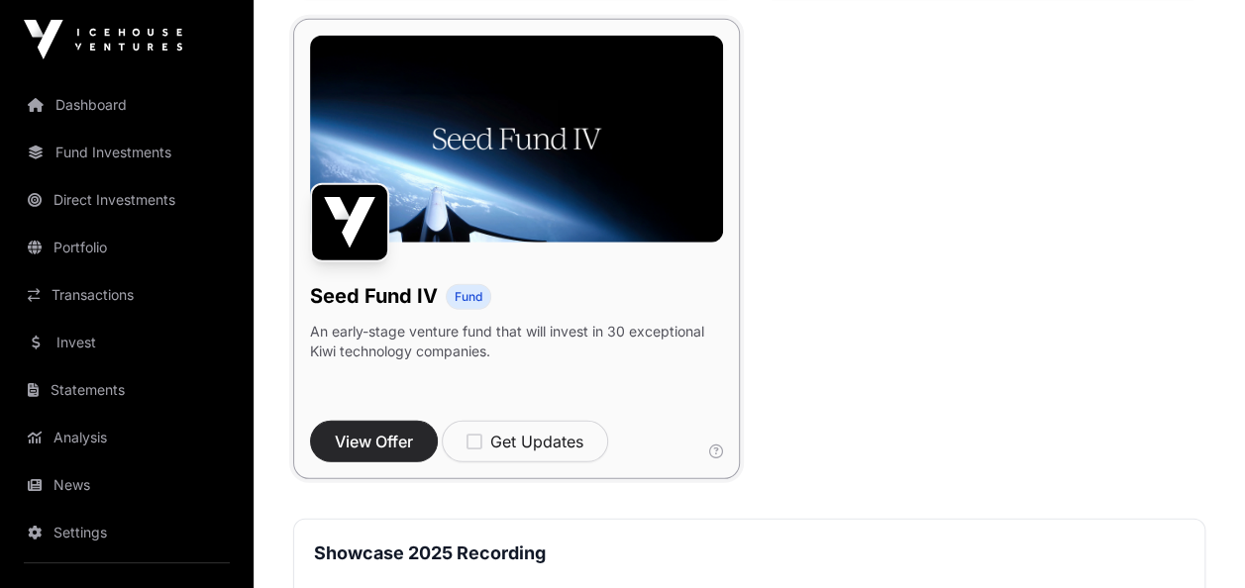  What do you see at coordinates (127, 485) in the screenshot?
I see `a: News` at bounding box center [127, 485].